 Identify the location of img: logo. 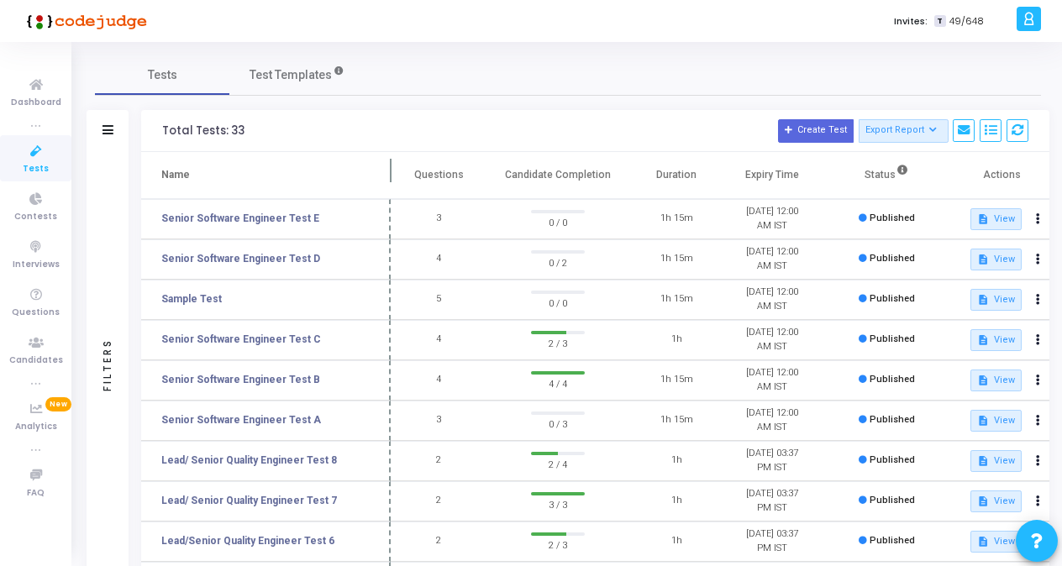
(84, 21).